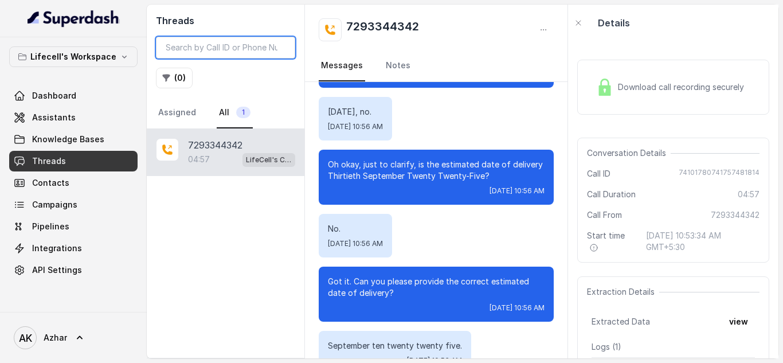 Image resolution: width=783 pixels, height=363 pixels. Describe the element at coordinates (382, 30) in the screenshot. I see `h2: 7293344342` at that location.